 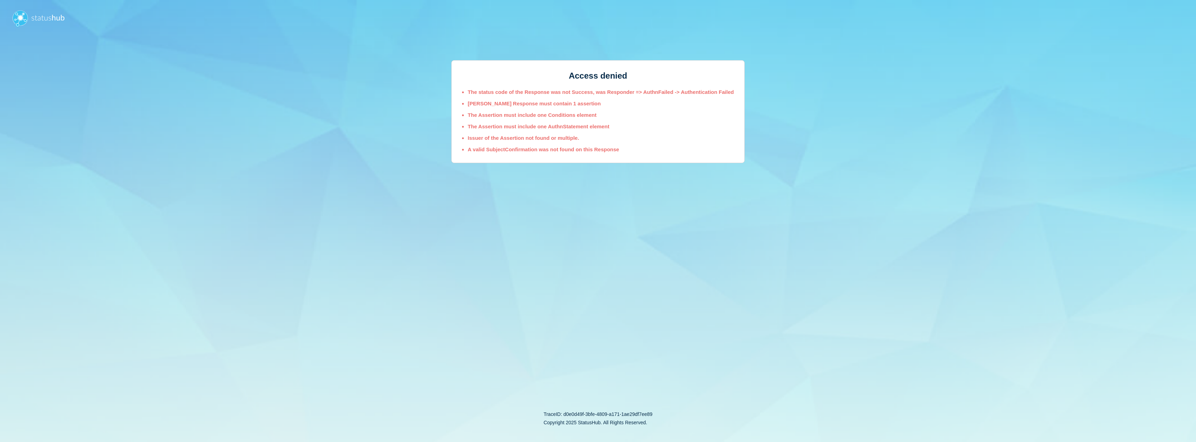 I want to click on img: logo-white.svg, so click(x=39, y=19).